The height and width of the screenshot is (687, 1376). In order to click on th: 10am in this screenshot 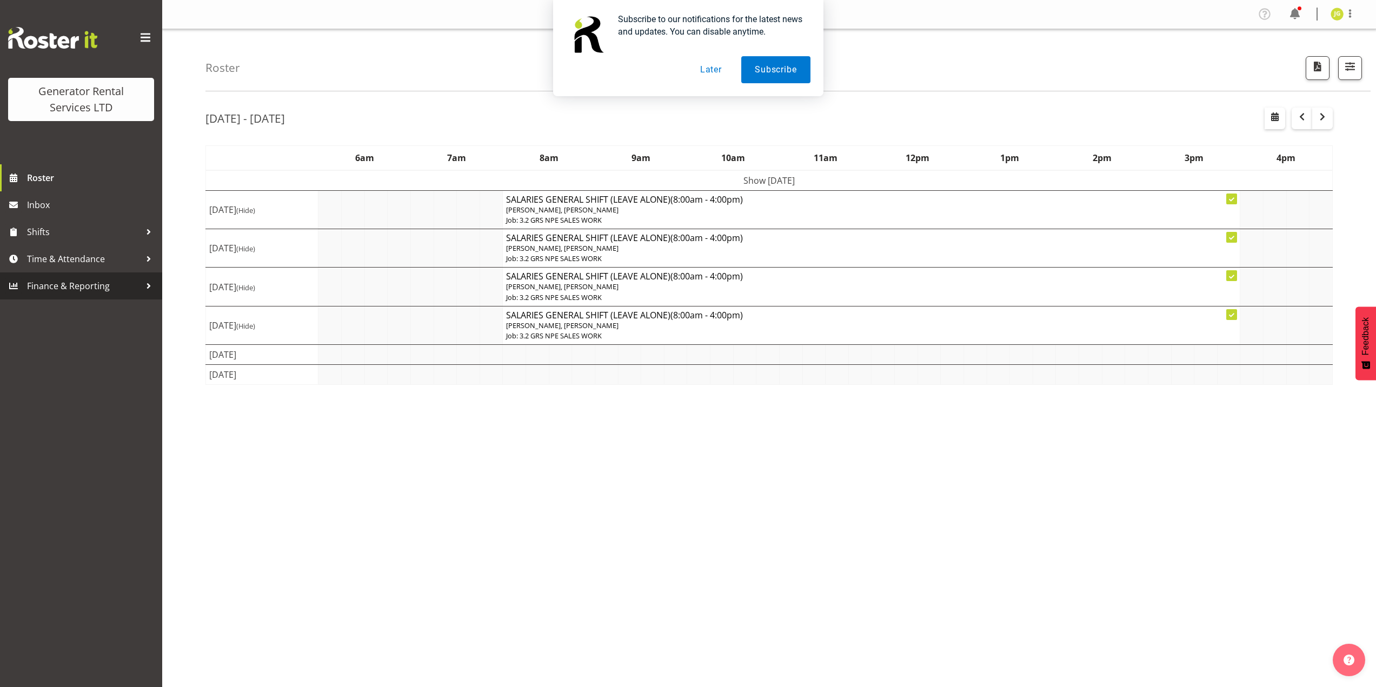, I will do `click(733, 158)`.